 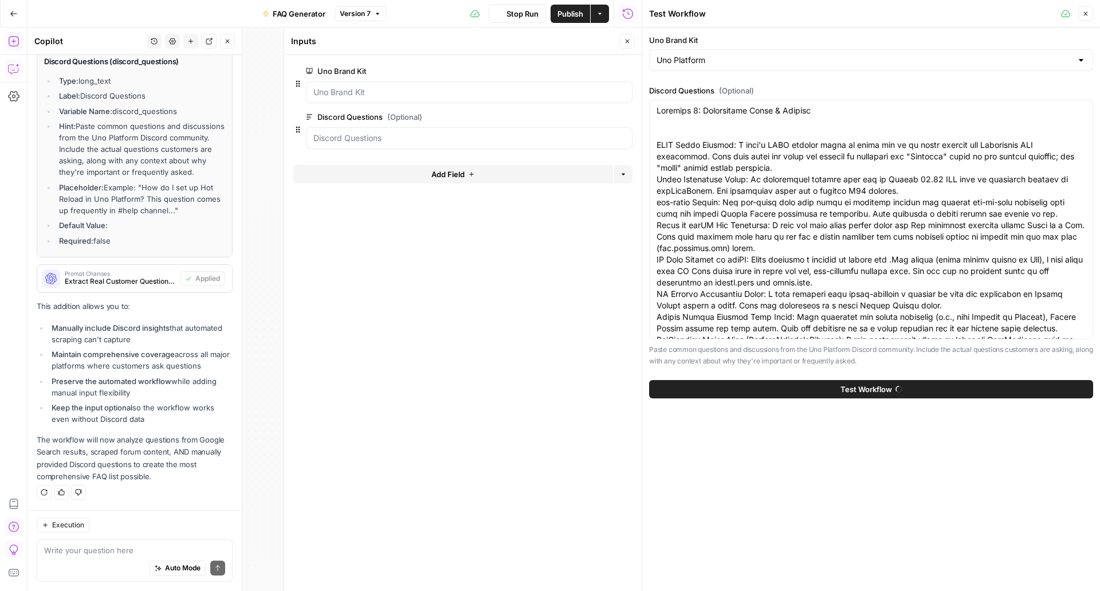 I want to click on button: Publish, so click(x=570, y=14).